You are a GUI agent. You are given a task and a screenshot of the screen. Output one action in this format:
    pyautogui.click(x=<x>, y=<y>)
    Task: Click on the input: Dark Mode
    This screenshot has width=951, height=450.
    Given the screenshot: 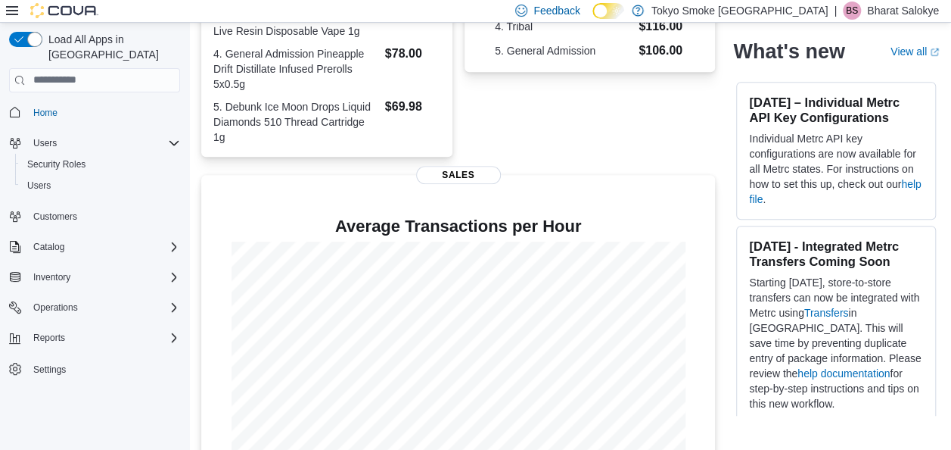 What is the action you would take?
    pyautogui.click(x=608, y=11)
    